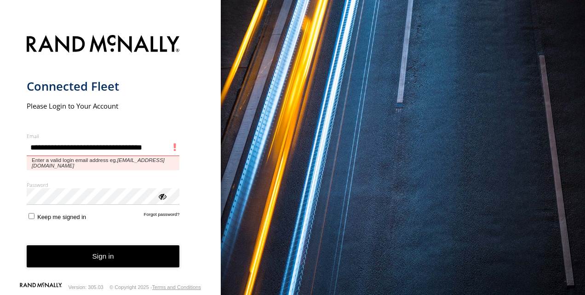 The image size is (585, 295). Describe the element at coordinates (162, 216) in the screenshot. I see `a: Forgot password?` at that location.